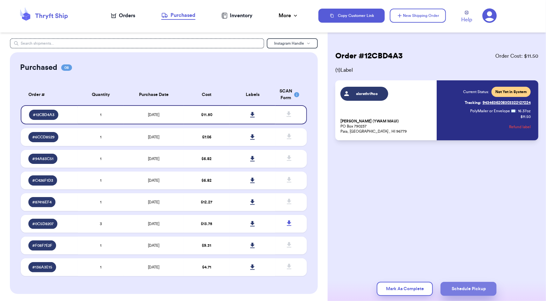 The width and height of the screenshot is (546, 301). Describe the element at coordinates (252, 95) in the screenshot. I see `th: Labels` at that location.